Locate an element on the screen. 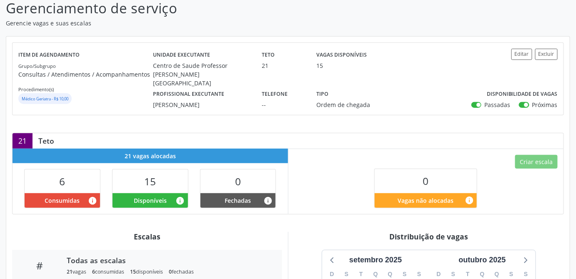 This screenshot has width=576, height=279. label: Passadas is located at coordinates (498, 105).